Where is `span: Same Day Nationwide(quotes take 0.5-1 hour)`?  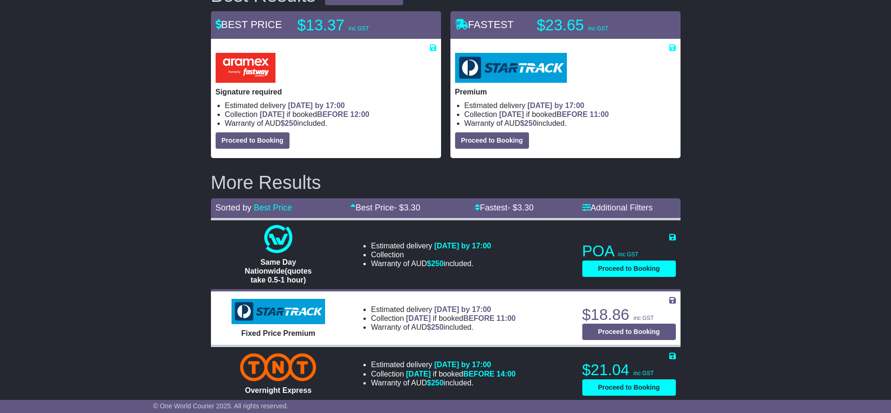 span: Same Day Nationwide(quotes take 0.5-1 hour) is located at coordinates (278, 271).